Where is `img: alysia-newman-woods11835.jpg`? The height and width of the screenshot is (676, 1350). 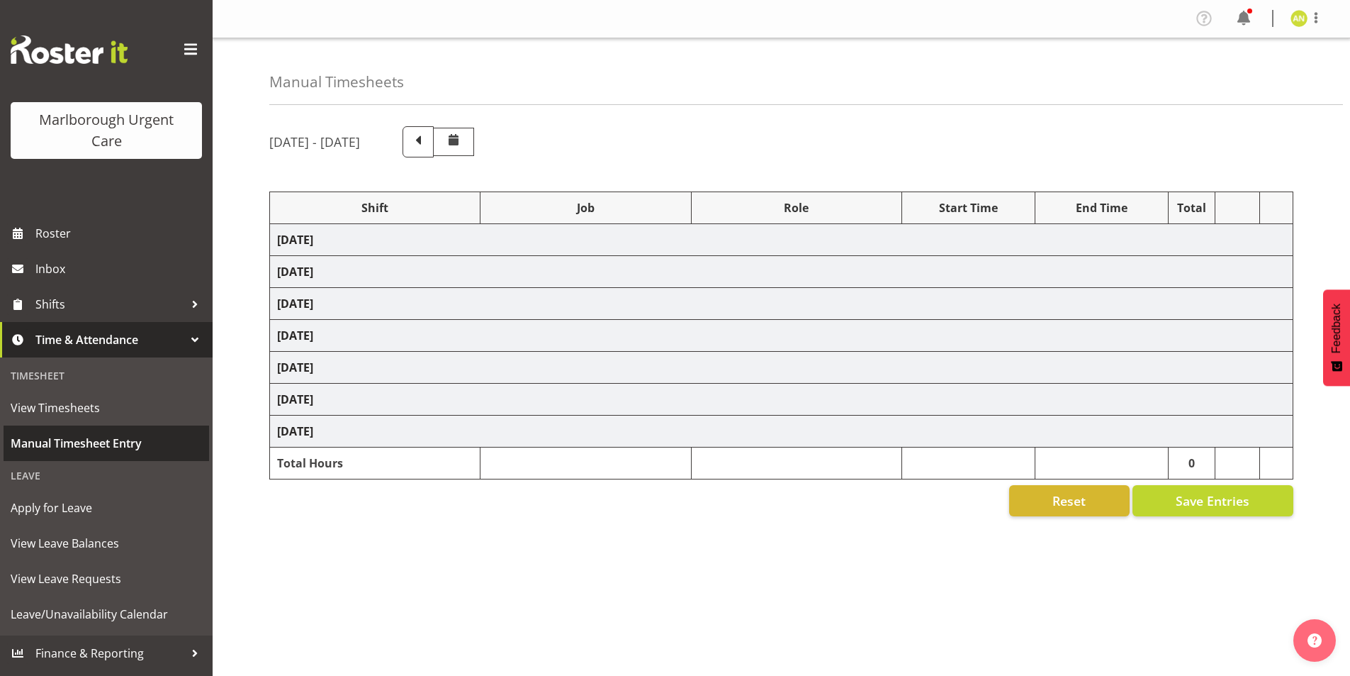 img: alysia-newman-woods11835.jpg is located at coordinates (1299, 18).